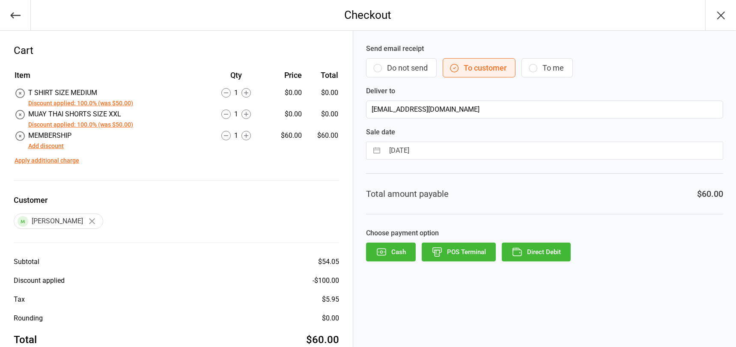  Describe the element at coordinates (330, 300) in the screenshot. I see `div: $5.95` at that location.